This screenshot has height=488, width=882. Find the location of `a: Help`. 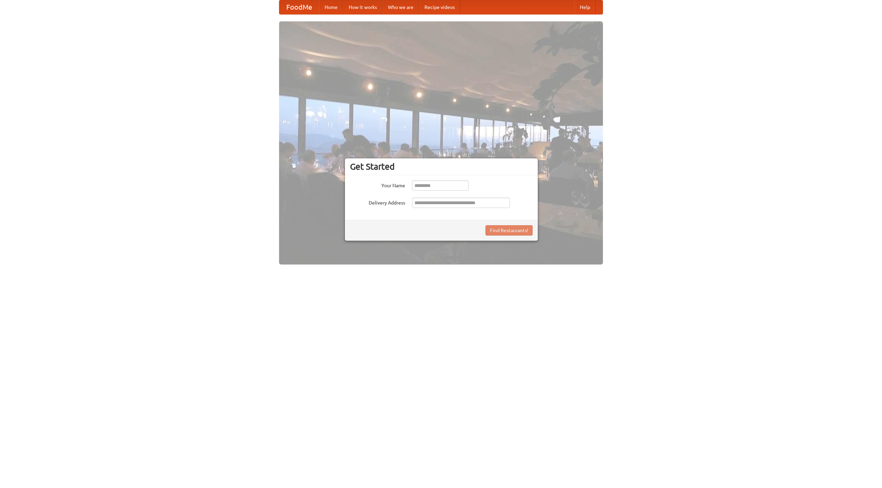

a: Help is located at coordinates (585, 7).